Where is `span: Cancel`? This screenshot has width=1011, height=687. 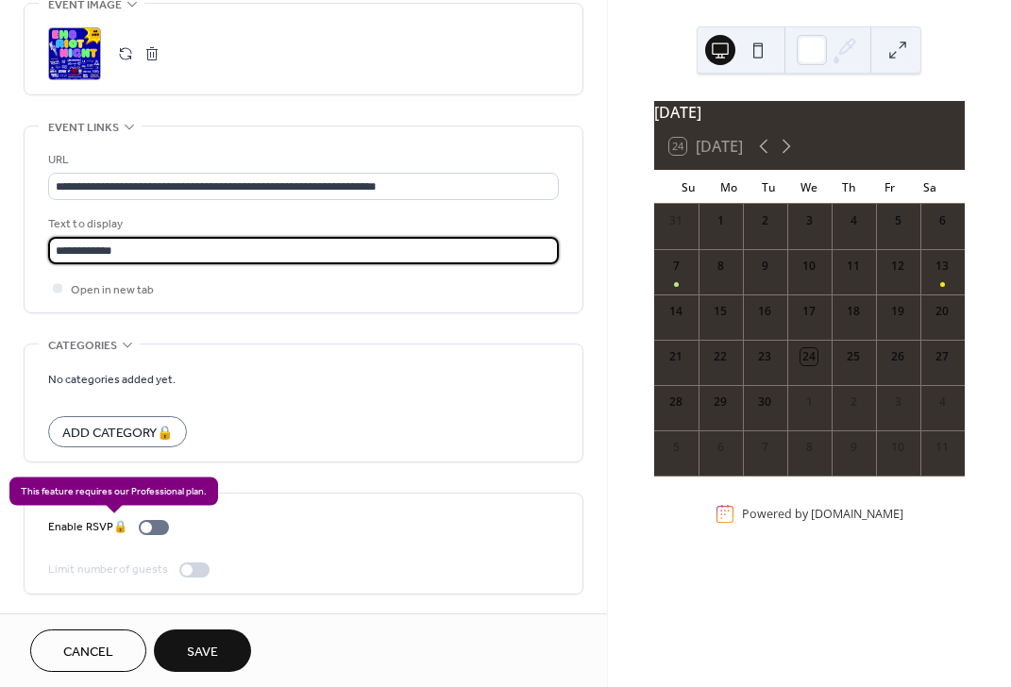
span: Cancel is located at coordinates (88, 652).